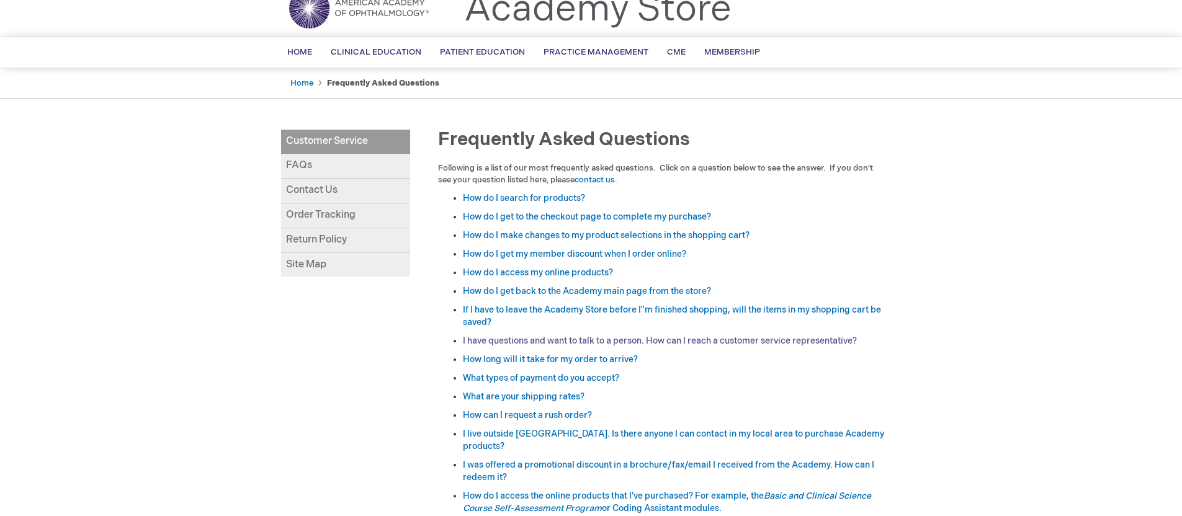 The height and width of the screenshot is (516, 1182). I want to click on a: FAQs, so click(346, 166).